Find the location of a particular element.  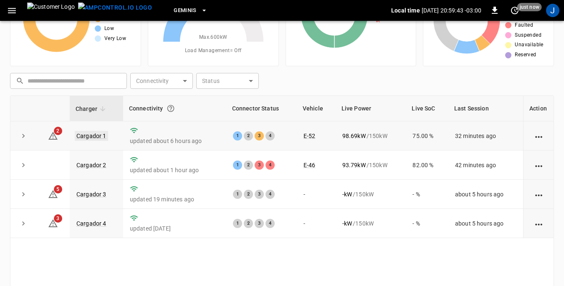

span: Geminis is located at coordinates (185, 10).